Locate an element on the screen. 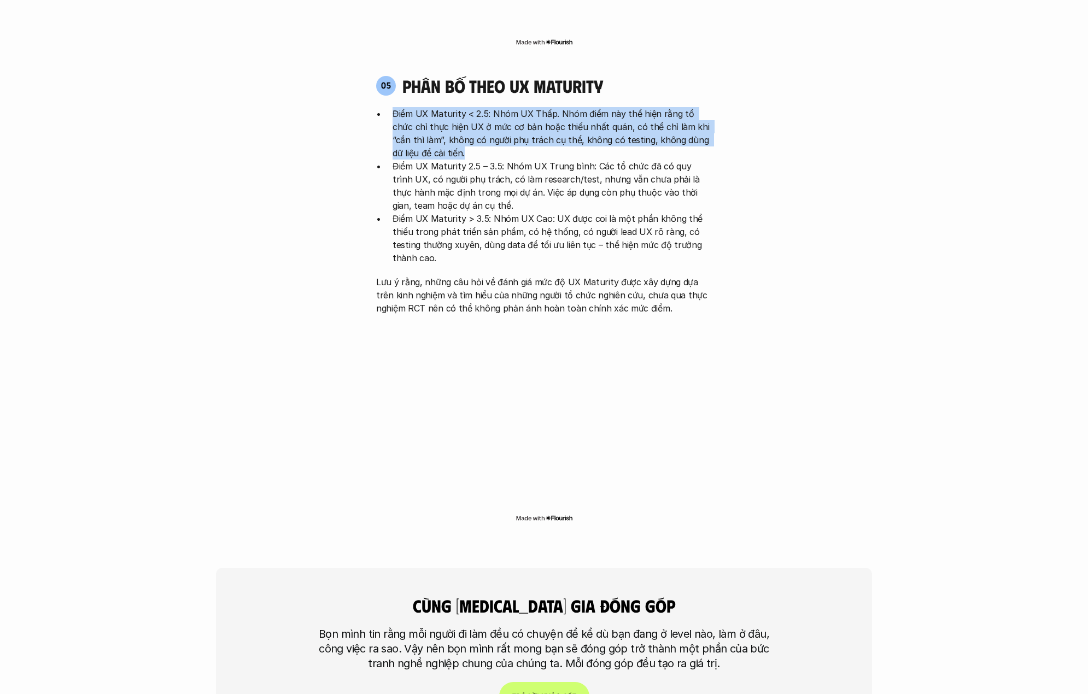 Image resolution: width=1088 pixels, height=694 pixels. p: 05 is located at coordinates (386, 85).